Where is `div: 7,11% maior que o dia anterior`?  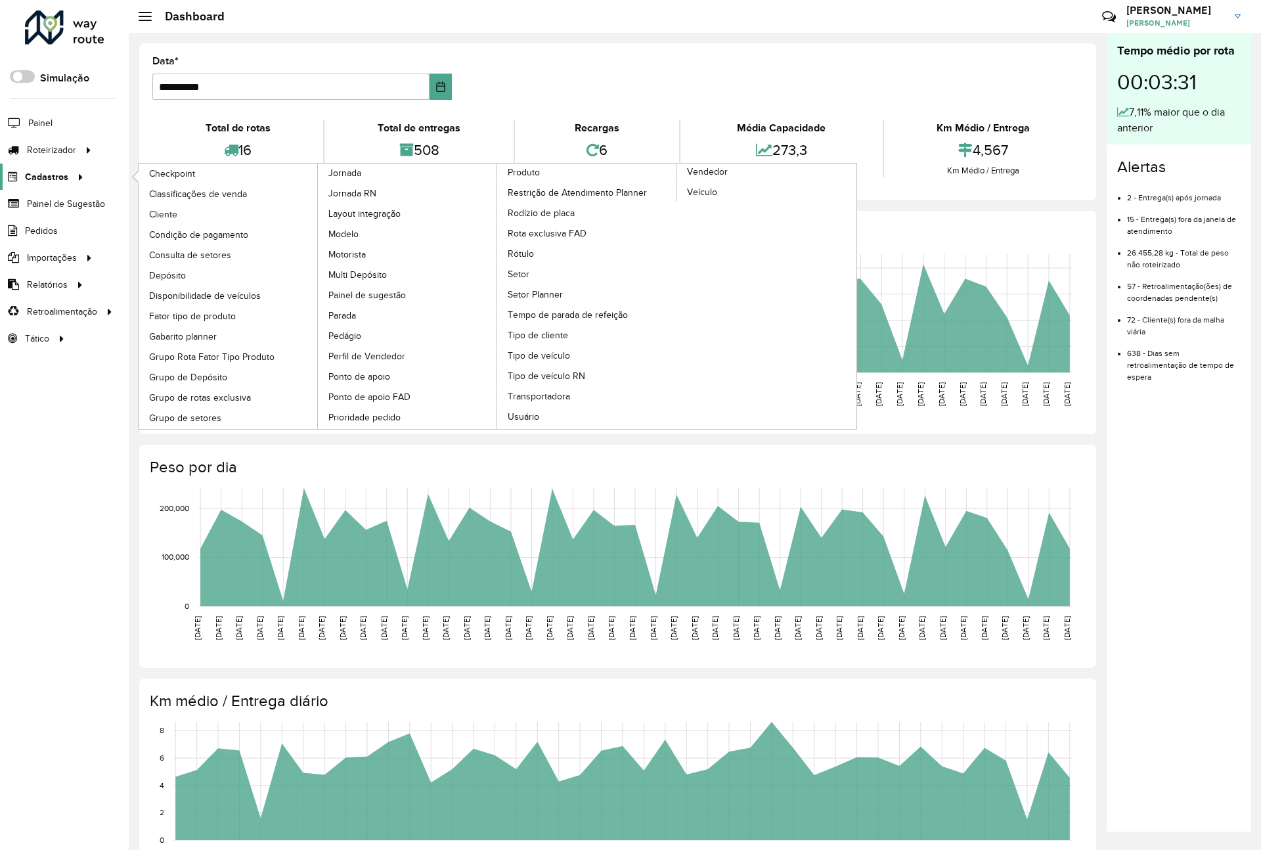
div: 7,11% maior que o dia anterior is located at coordinates (1179, 120).